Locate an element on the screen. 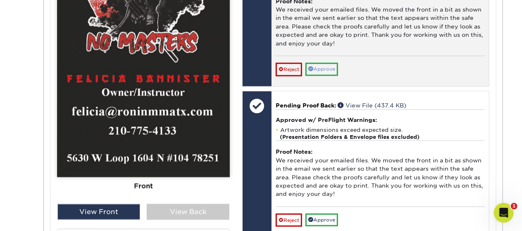  div: We received your emailed files. We moved the front in a bit as shown in the email we sent earlier... is located at coordinates (379, 173).